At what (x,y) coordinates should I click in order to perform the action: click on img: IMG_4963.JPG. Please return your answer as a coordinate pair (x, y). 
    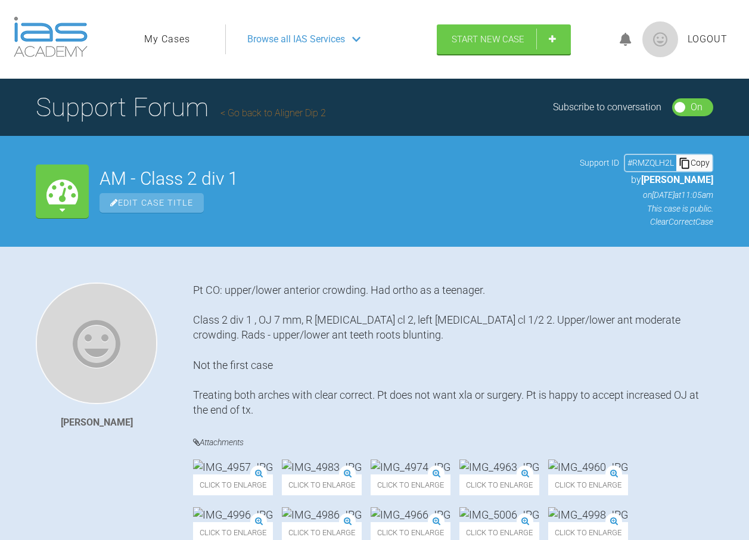
    Looking at the image, I should click on (499, 466).